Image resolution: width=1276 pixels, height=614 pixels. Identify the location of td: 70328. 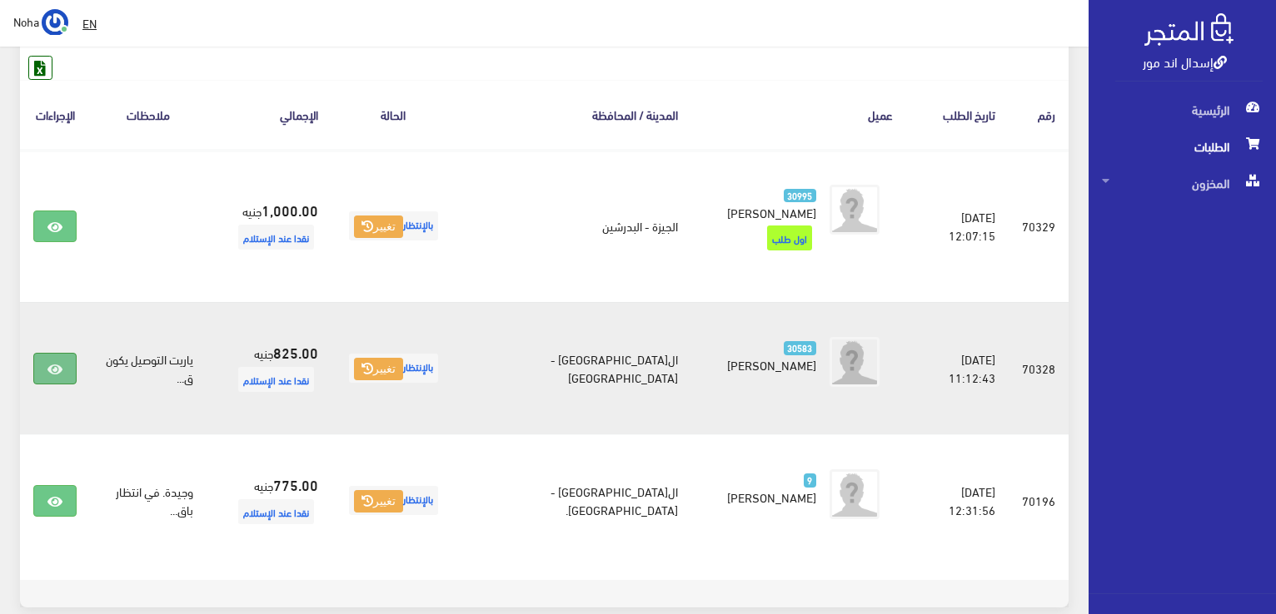
(1038, 368).